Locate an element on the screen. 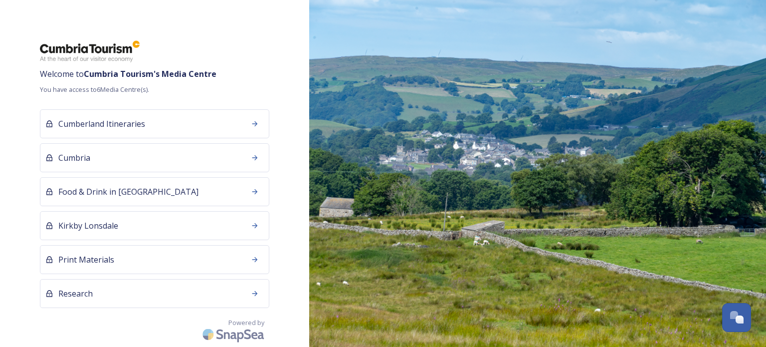  span: Powered by is located at coordinates (246, 322).